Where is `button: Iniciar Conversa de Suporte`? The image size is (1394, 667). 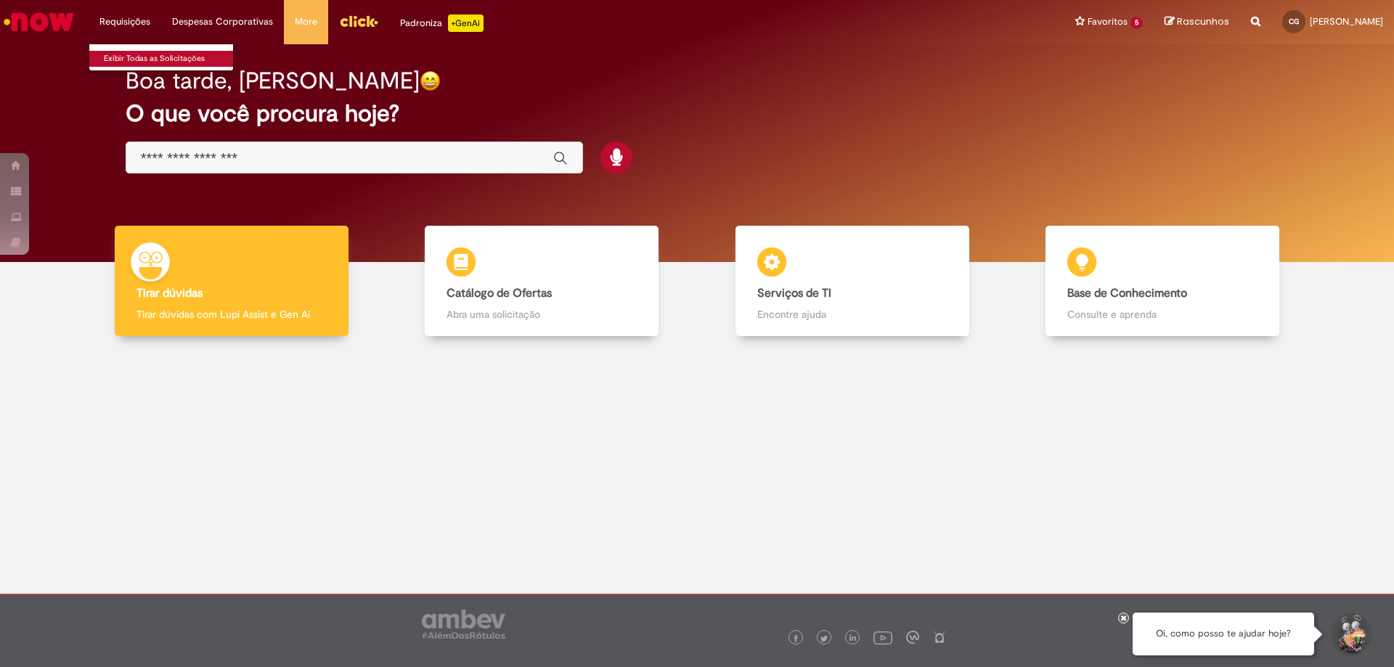
button: Iniciar Conversa de Suporte is located at coordinates (1351, 635).